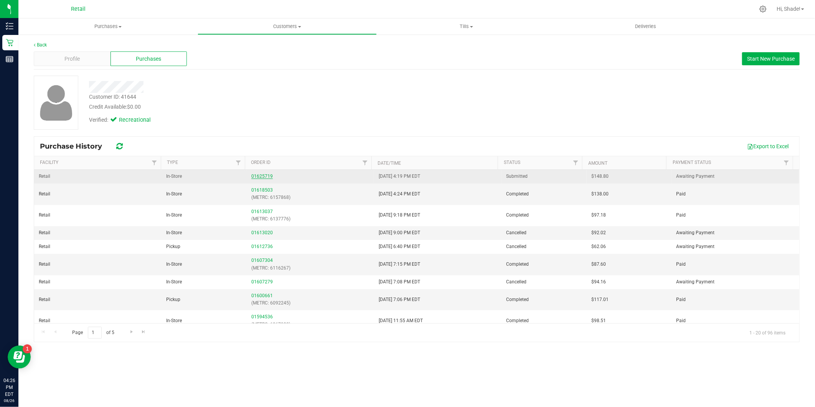  What do you see at coordinates (108, 26) in the screenshot?
I see `span: Purchases` at bounding box center [108, 26].